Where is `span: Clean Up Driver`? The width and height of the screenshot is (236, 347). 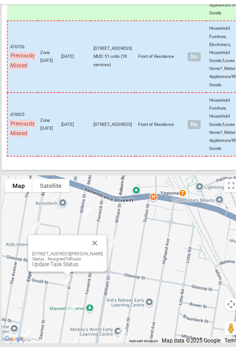
span: Clean Up Driver is located at coordinates (22, 10).